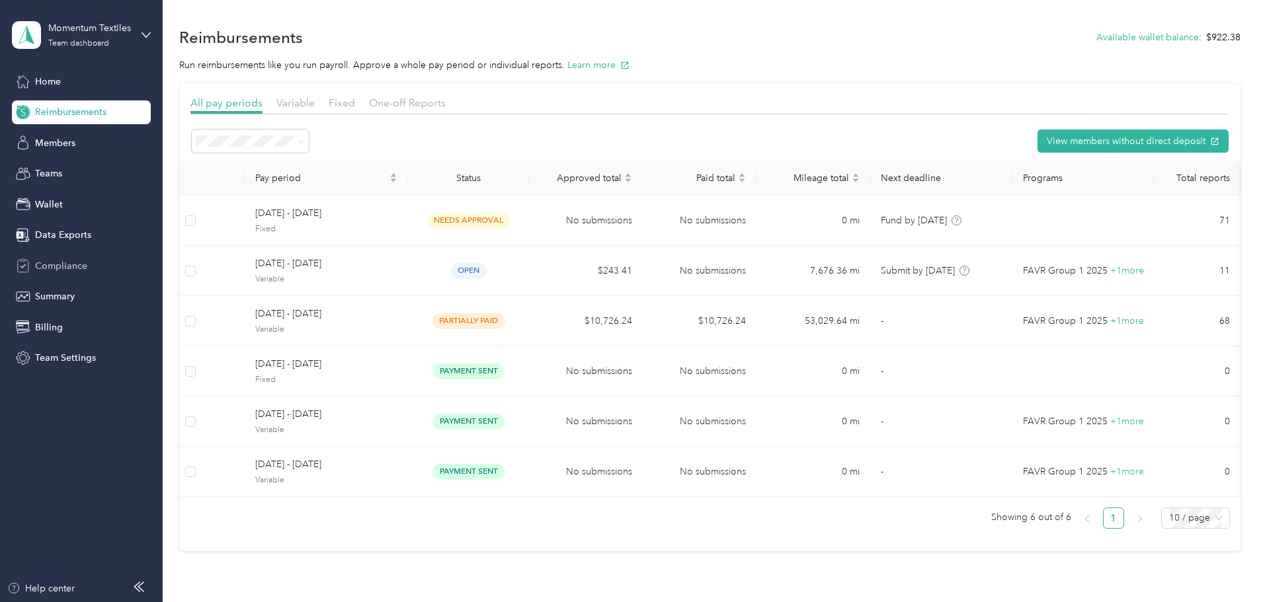 Image resolution: width=1263 pixels, height=602 pixels. What do you see at coordinates (241, 37) in the screenshot?
I see `h1: Reimbursements` at bounding box center [241, 37].